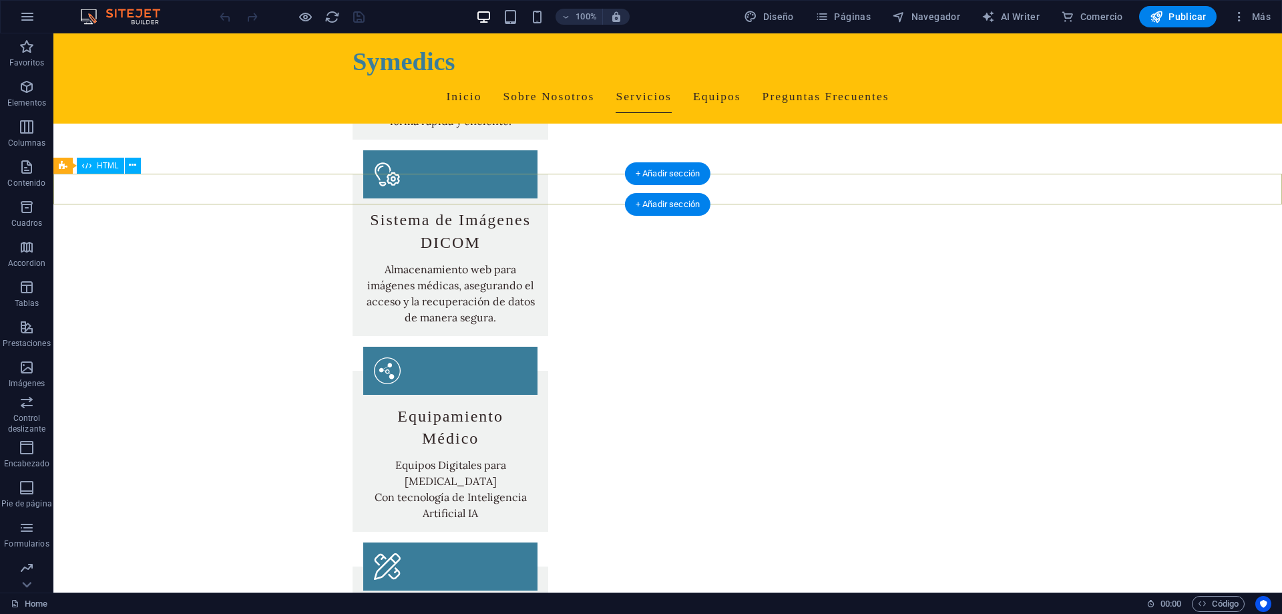  I want to click on p: Imágenes, so click(27, 383).